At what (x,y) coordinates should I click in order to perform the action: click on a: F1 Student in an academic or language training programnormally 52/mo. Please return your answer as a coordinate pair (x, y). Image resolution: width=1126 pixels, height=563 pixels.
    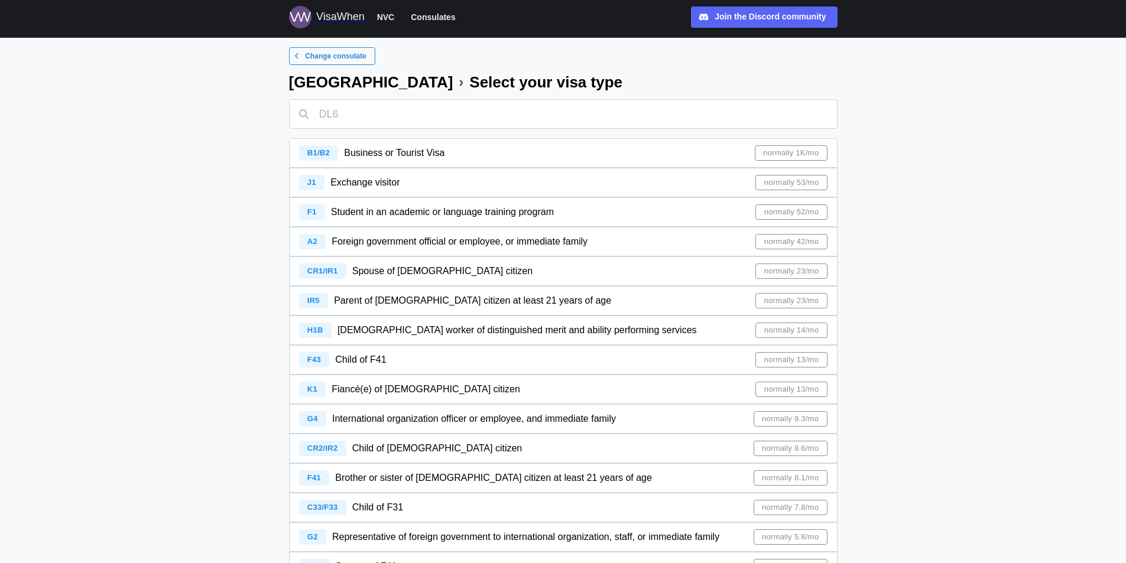
    Looking at the image, I should click on (563, 212).